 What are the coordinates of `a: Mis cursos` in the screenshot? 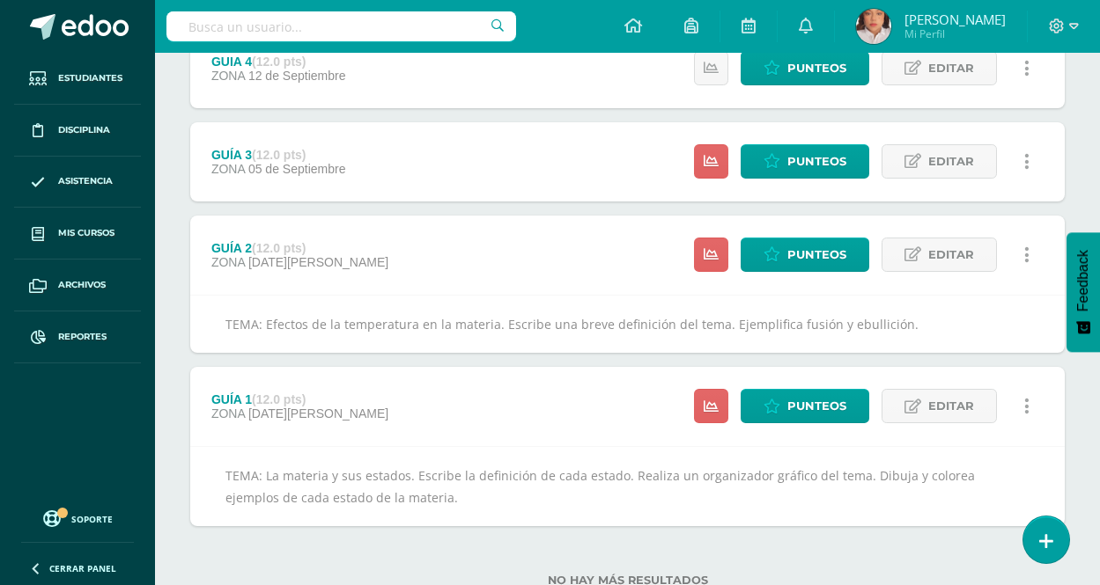 It's located at (77, 233).